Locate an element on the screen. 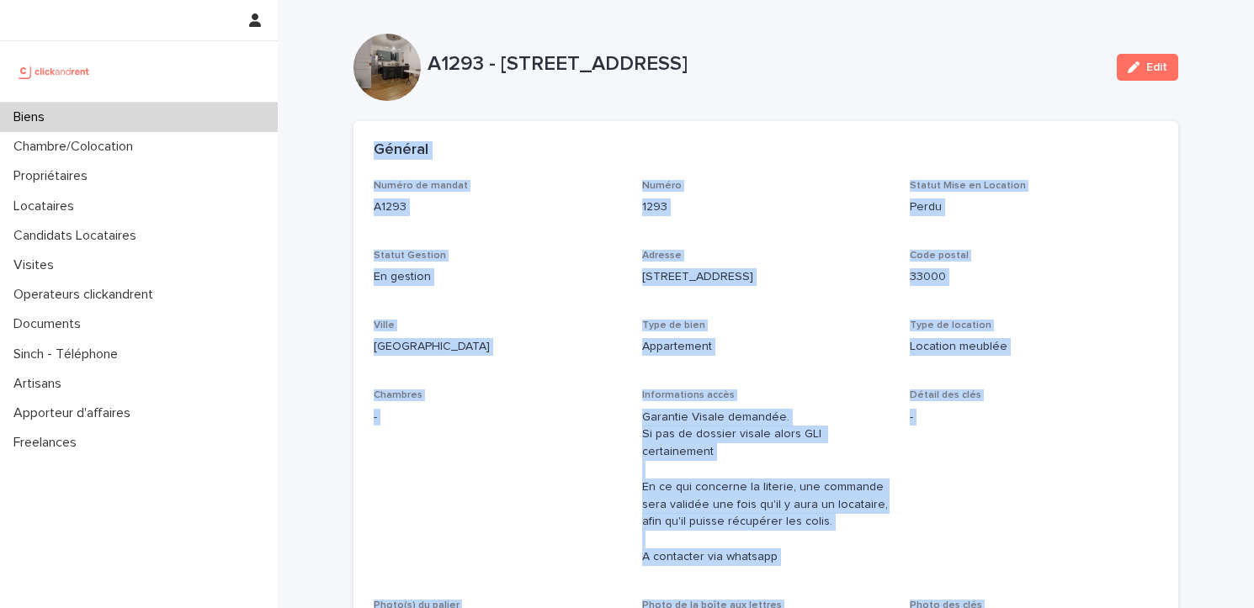 The image size is (1254, 608). span: Chambres is located at coordinates (398, 396).